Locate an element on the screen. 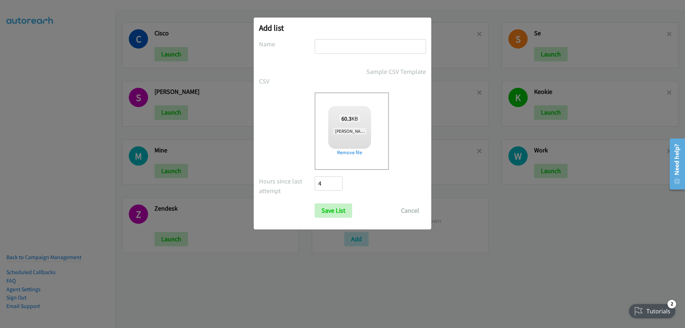 The image size is (685, 328). div: Open Resource Center is located at coordinates (13, 28).